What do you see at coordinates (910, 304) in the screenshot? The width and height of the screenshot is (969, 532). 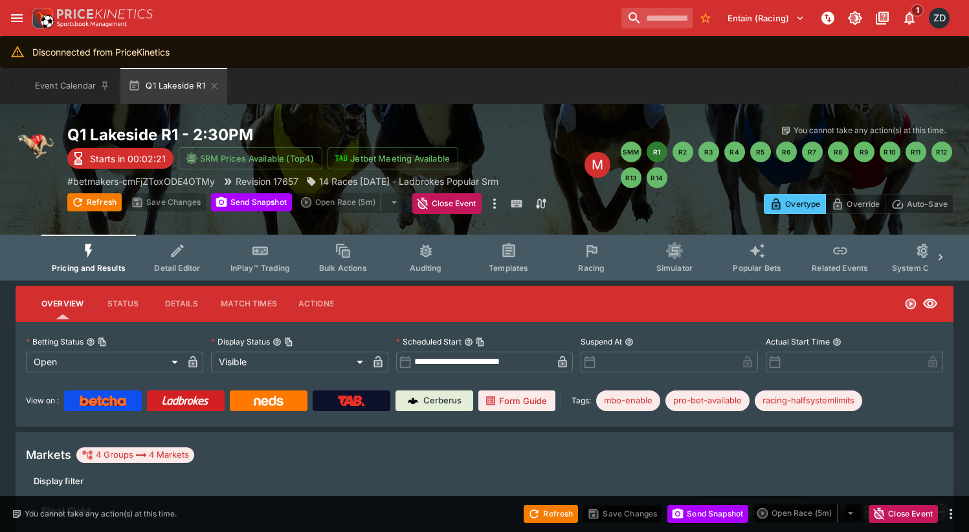 I see `svg: Open` at bounding box center [910, 304].